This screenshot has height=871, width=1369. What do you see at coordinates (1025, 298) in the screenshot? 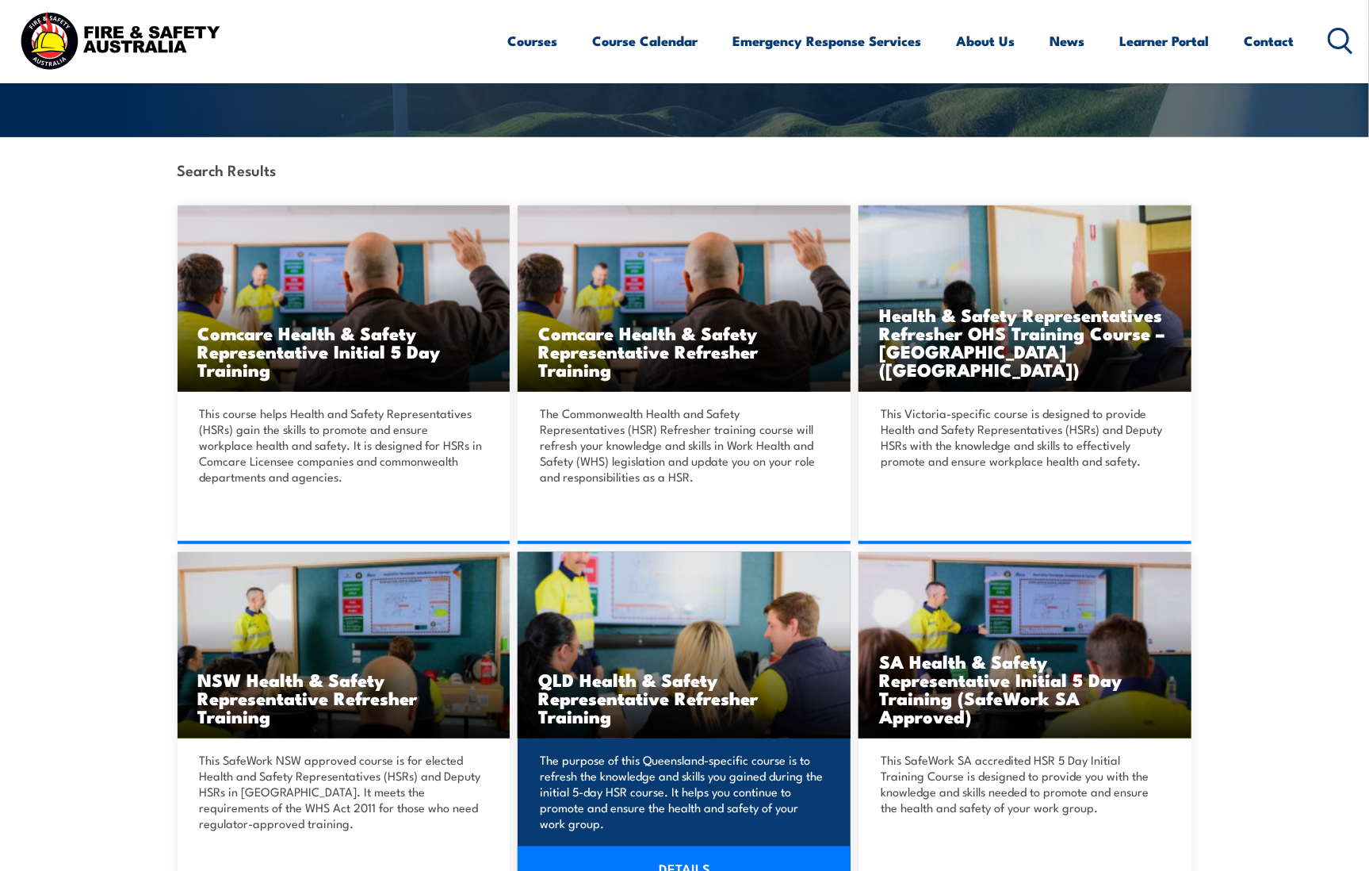
I see `img: Health & Safety Representatives Initial OHS Training Course (VIC)` at bounding box center [1025, 298].